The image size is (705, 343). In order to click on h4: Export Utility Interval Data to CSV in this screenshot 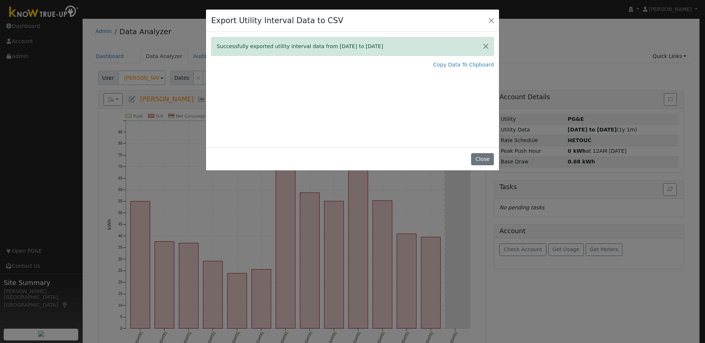, I will do `click(277, 21)`.